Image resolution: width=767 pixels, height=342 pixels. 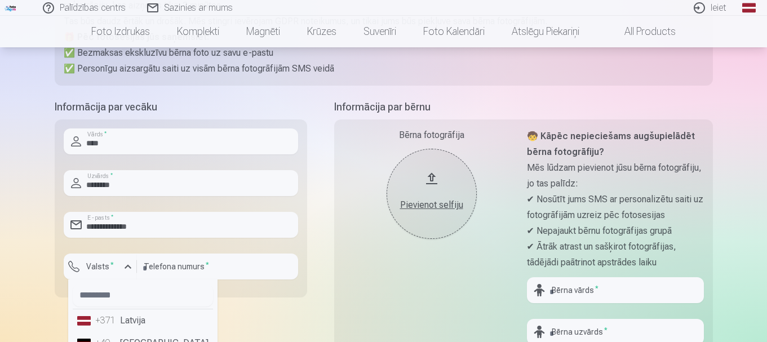 I want to click on a: Komplekti, so click(x=198, y=32).